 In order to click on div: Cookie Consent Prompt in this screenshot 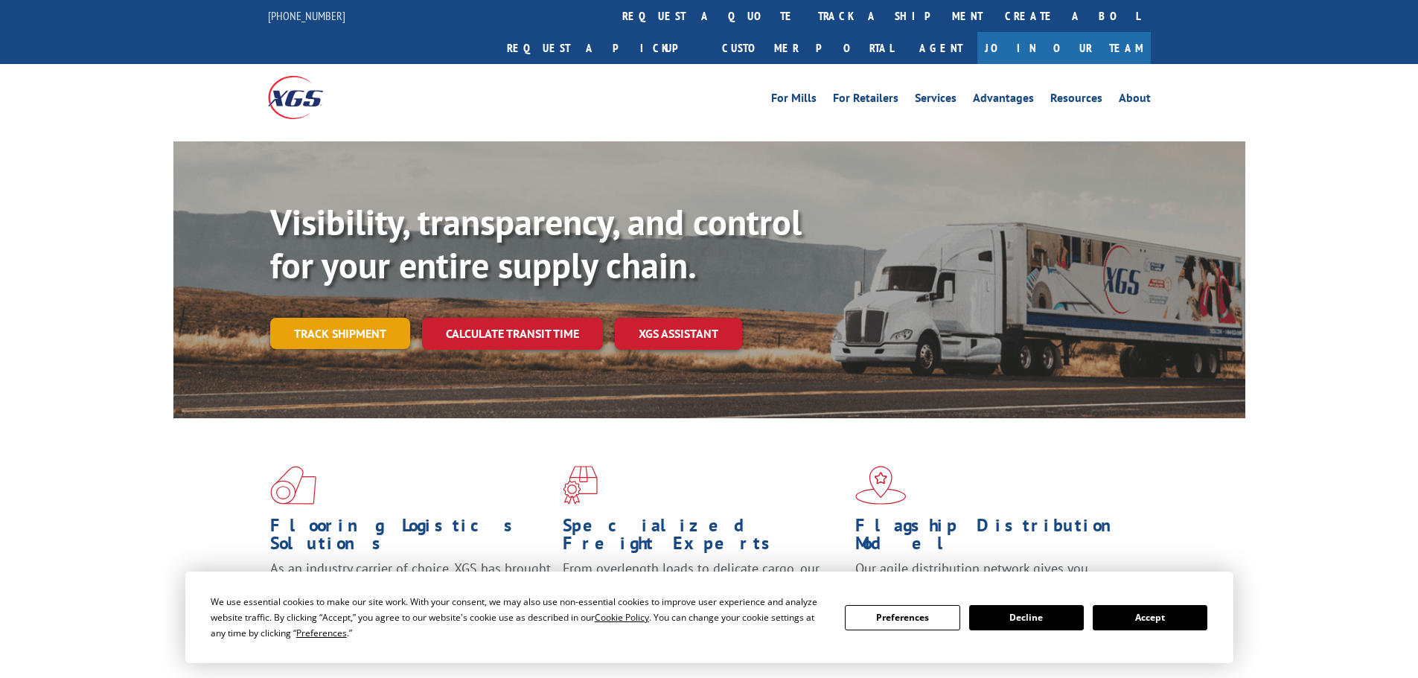, I will do `click(710, 617)`.